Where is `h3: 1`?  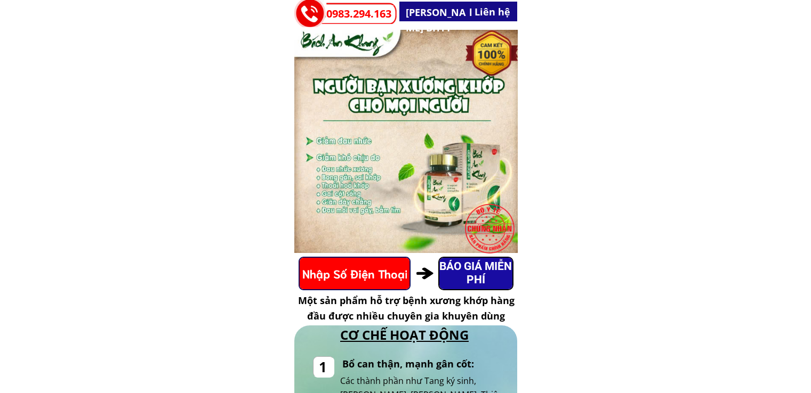 h3: 1 is located at coordinates (323, 368).